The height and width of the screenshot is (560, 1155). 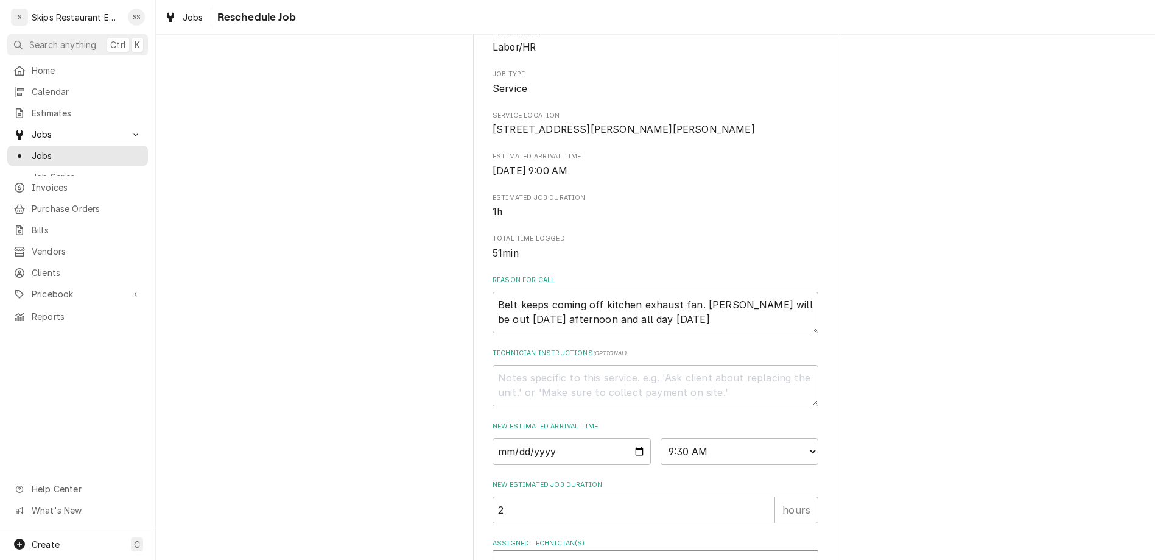 I want to click on a: Invoices, so click(x=77, y=187).